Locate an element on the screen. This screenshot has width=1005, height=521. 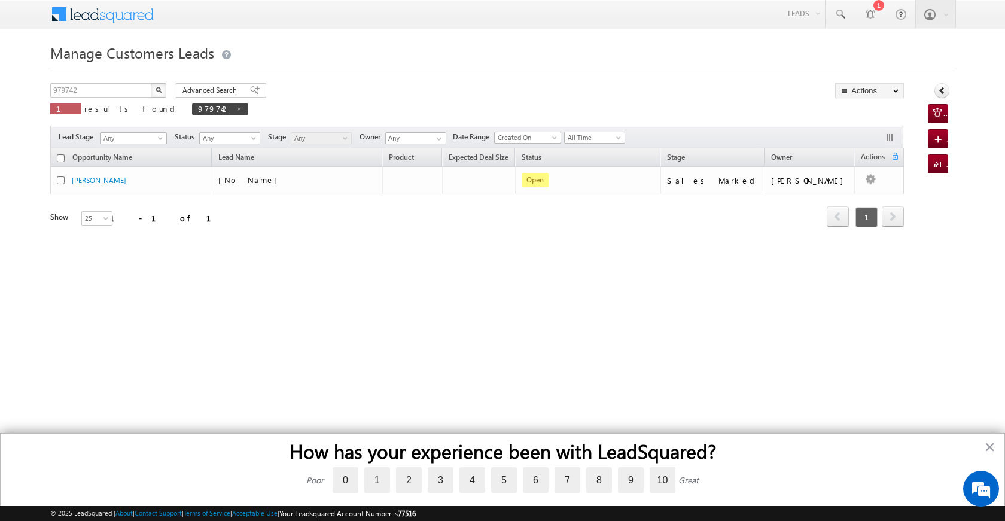
span: Created On is located at coordinates (526, 138).